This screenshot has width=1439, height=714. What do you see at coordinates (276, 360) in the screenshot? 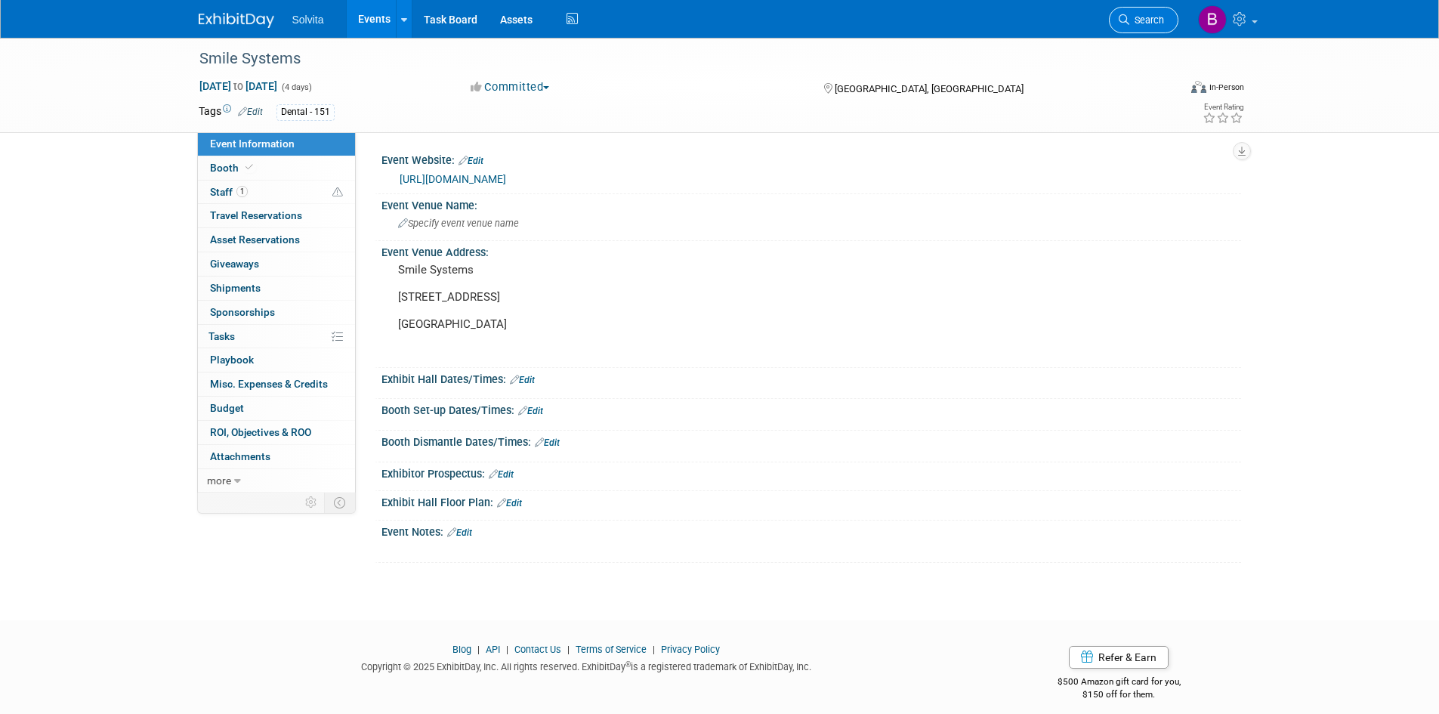
I see `a: Playbook` at bounding box center [276, 360].